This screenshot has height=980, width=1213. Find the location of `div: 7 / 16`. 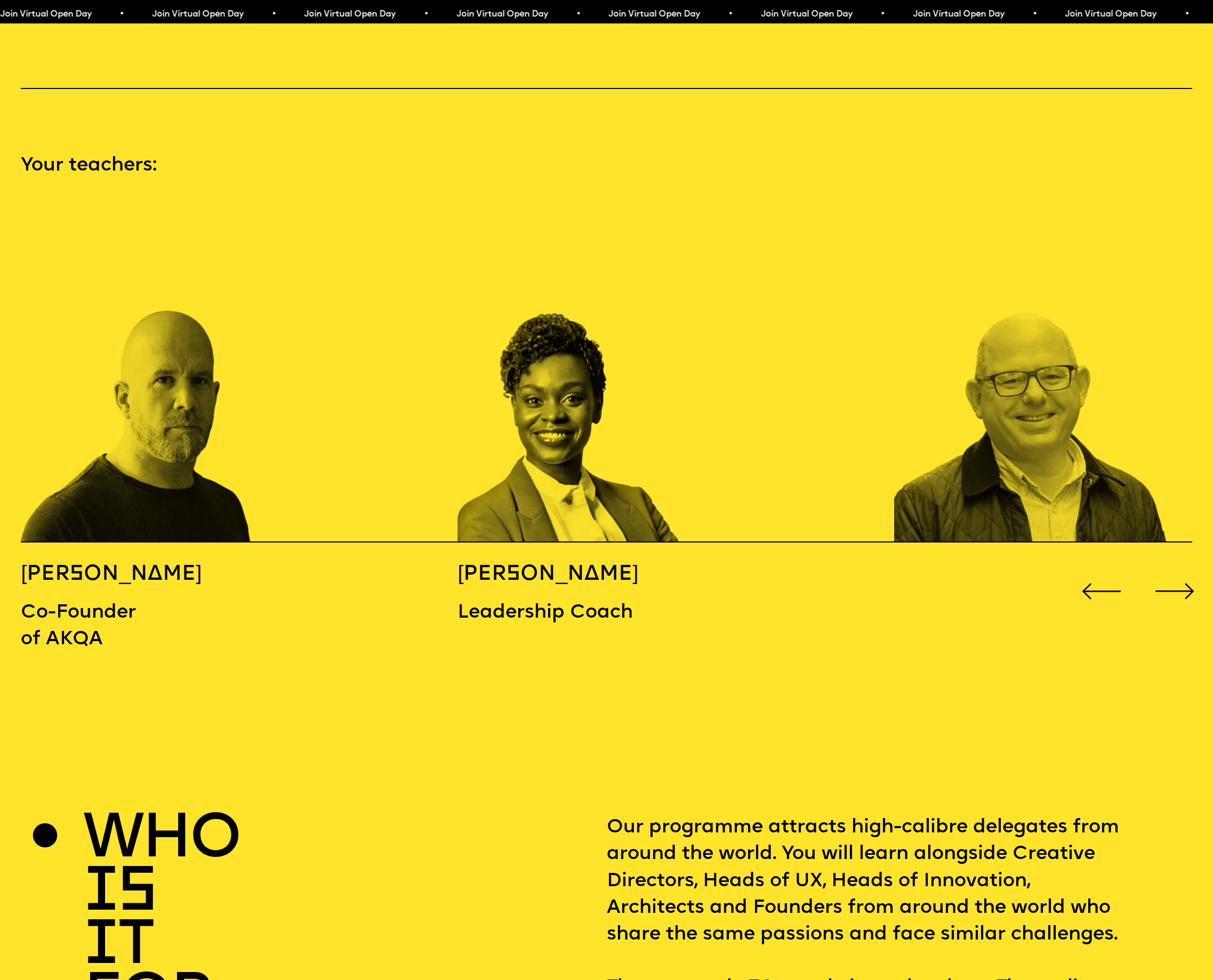

div: 7 / 16 is located at coordinates (167, 372).